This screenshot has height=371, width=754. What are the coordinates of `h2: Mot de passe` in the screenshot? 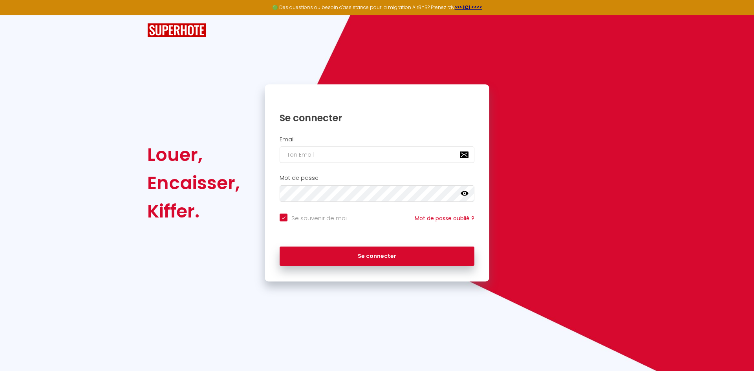 It's located at (377, 178).